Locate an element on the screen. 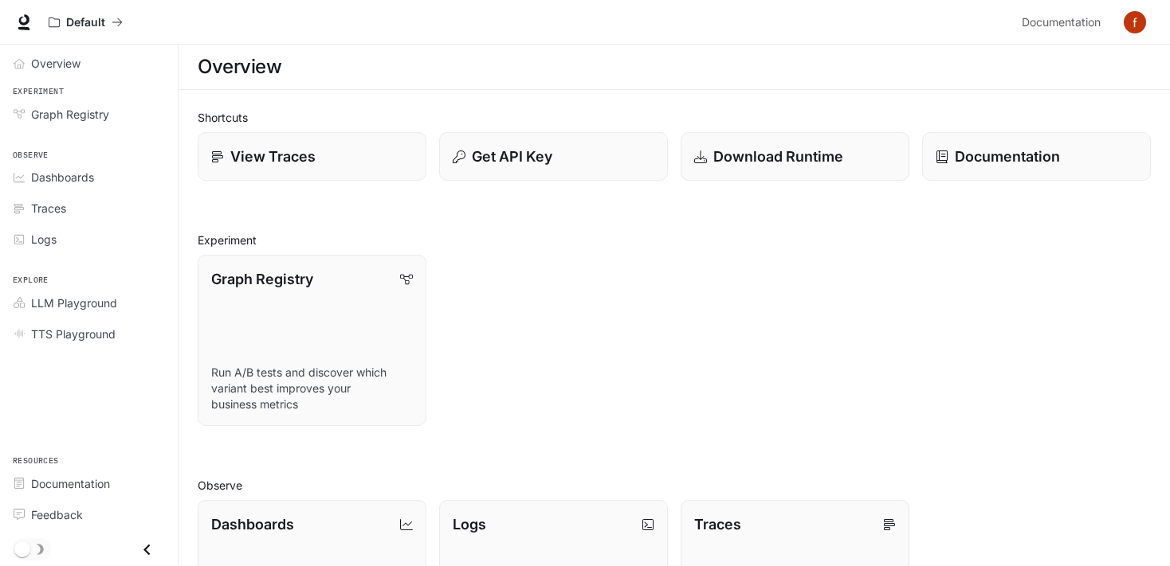  a: Overview is located at coordinates (88, 63).